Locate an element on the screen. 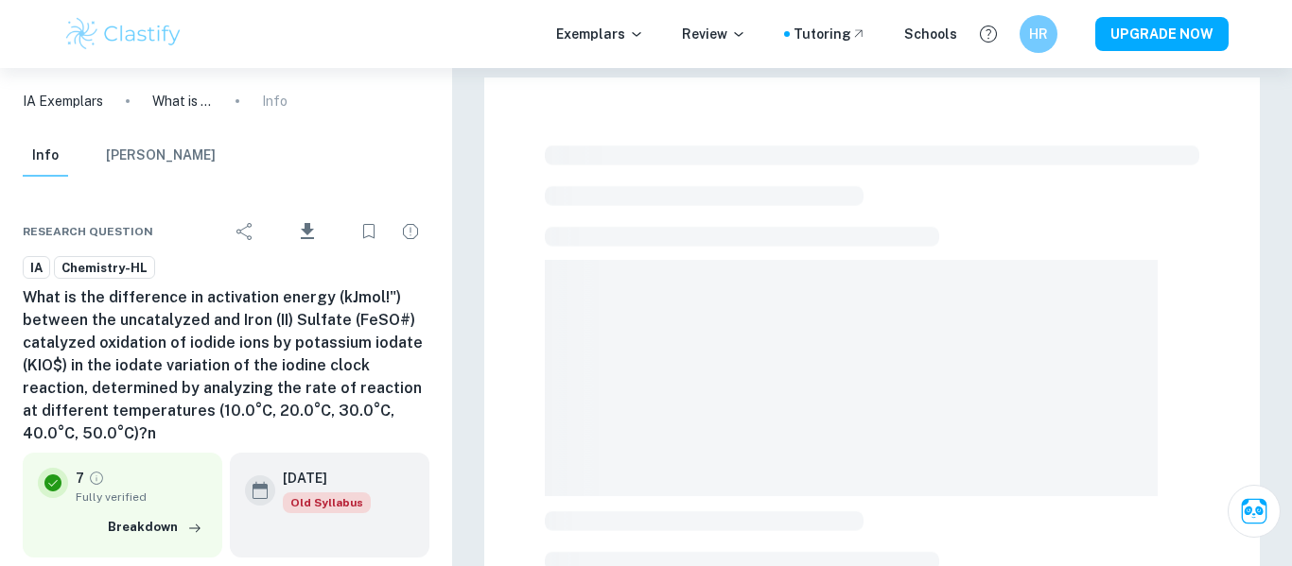  h6: HR is located at coordinates (1038, 34).